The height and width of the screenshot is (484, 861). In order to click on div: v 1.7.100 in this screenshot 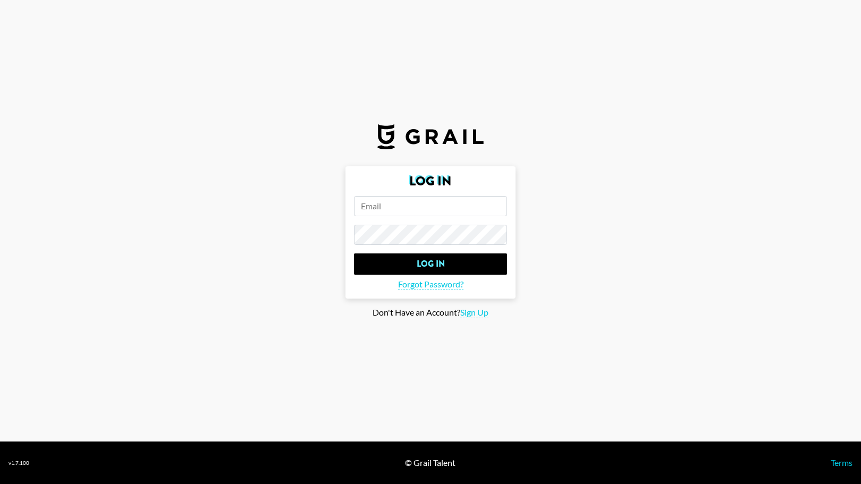, I will do `click(19, 463)`.